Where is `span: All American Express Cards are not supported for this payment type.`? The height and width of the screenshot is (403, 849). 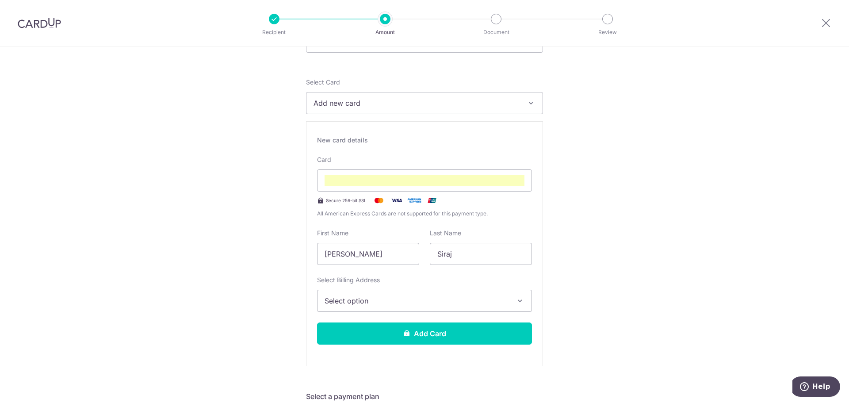 span: All American Express Cards are not supported for this payment type. is located at coordinates (425, 214).